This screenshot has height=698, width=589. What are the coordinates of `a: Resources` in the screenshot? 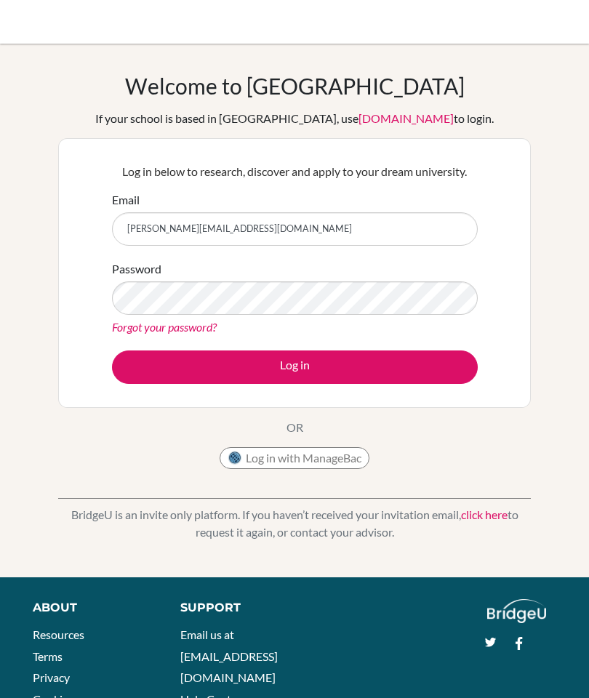 It's located at (58, 634).